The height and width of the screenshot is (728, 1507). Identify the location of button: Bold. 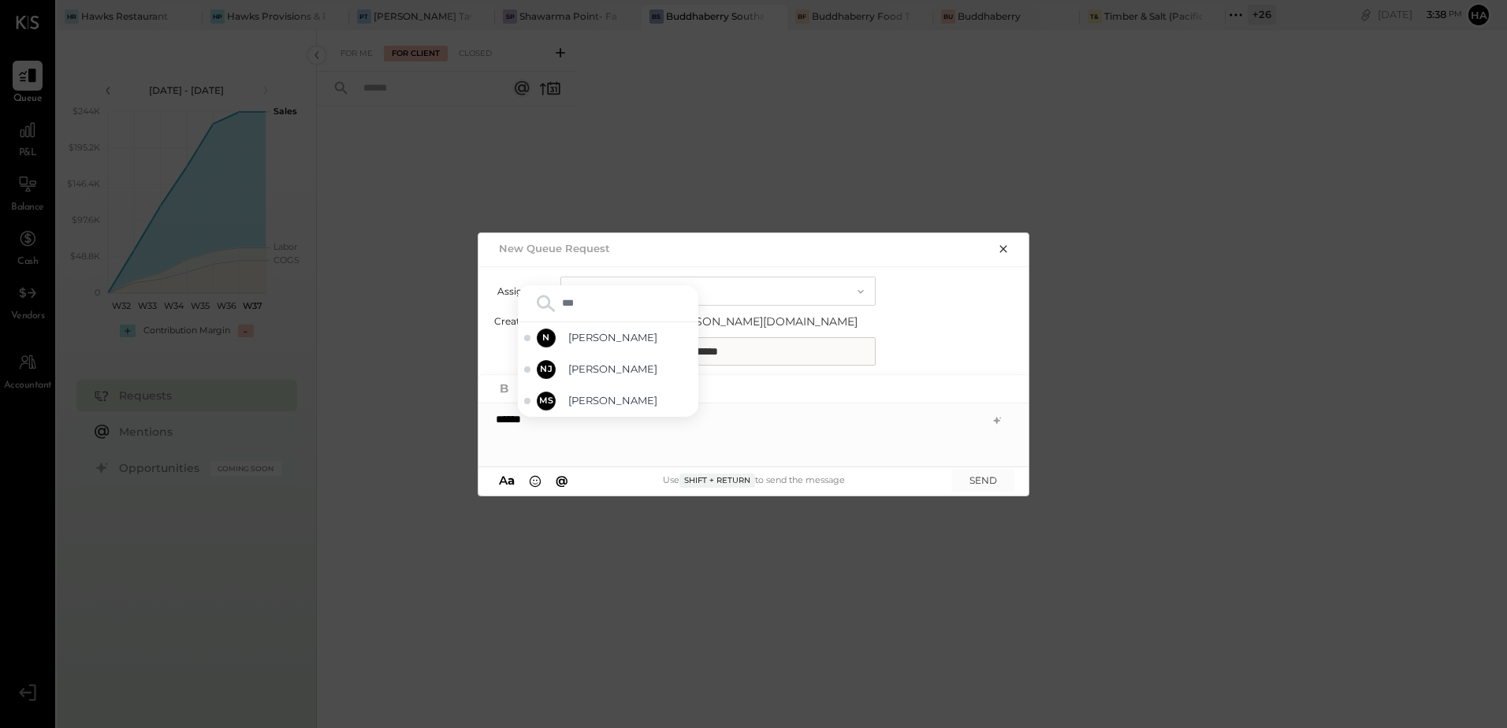
(505, 389).